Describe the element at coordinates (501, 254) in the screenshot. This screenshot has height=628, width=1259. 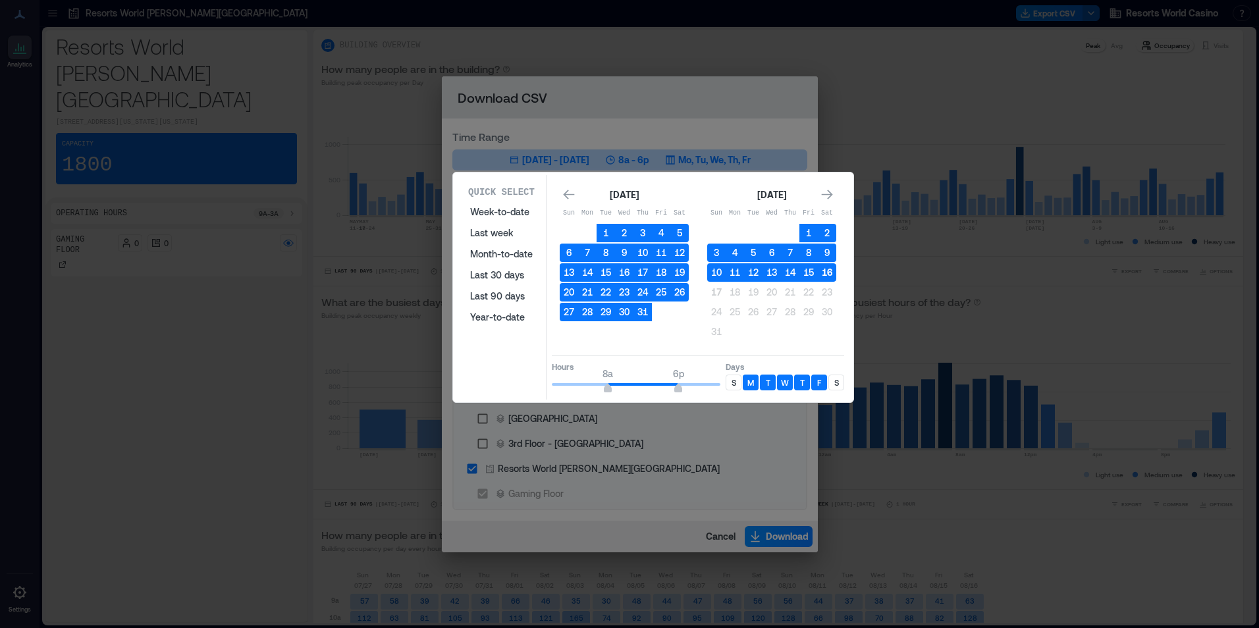
I see `button: Month-to-date` at that location.